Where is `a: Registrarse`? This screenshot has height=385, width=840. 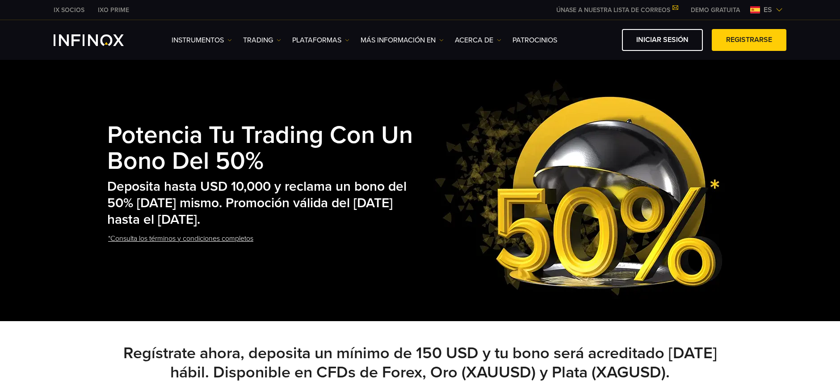
a: Registrarse is located at coordinates (749, 40).